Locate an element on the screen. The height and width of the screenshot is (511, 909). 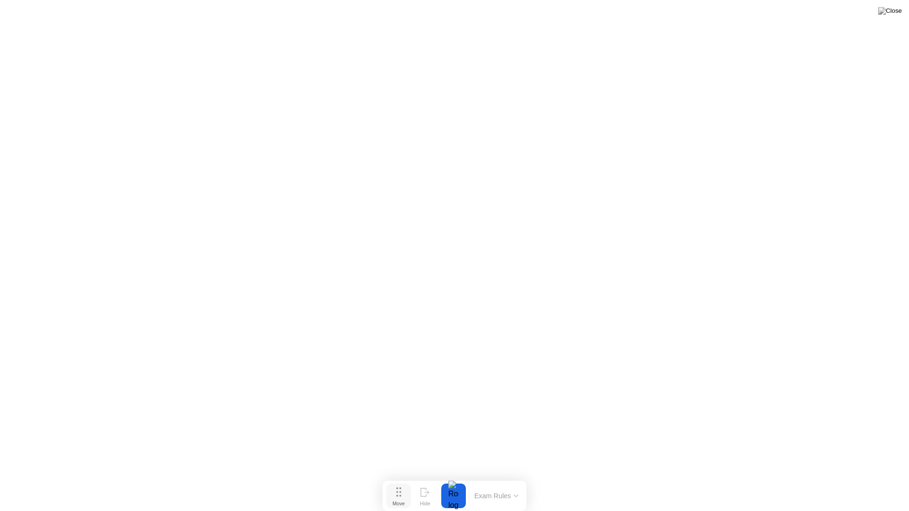
button: Exam Rules is located at coordinates (497, 496).